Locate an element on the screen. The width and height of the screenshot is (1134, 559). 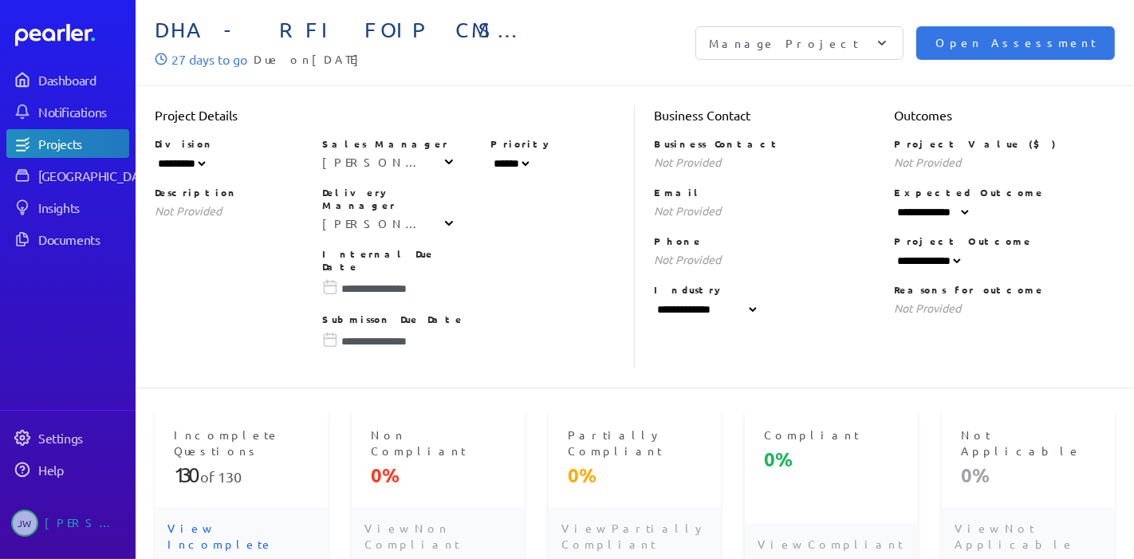
p: Division is located at coordinates (226, 143).